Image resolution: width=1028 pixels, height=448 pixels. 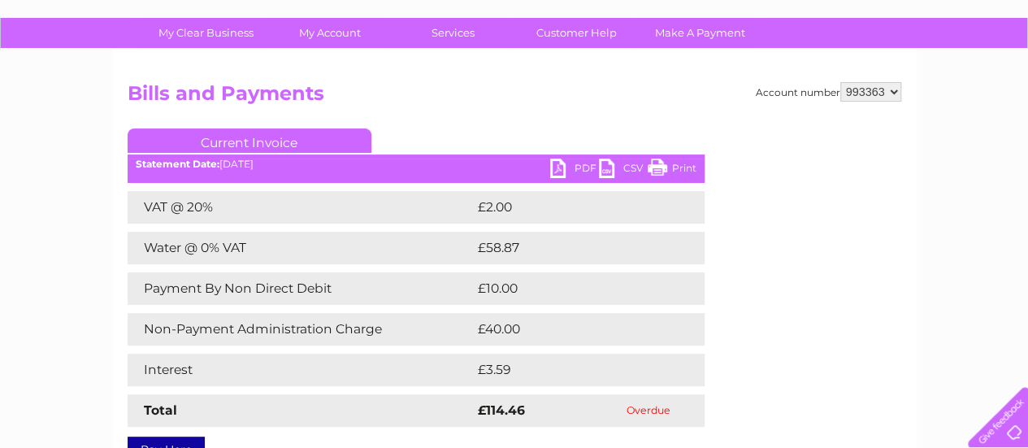 What do you see at coordinates (301, 207) in the screenshot?
I see `td: VAT @ 20%` at bounding box center [301, 207].